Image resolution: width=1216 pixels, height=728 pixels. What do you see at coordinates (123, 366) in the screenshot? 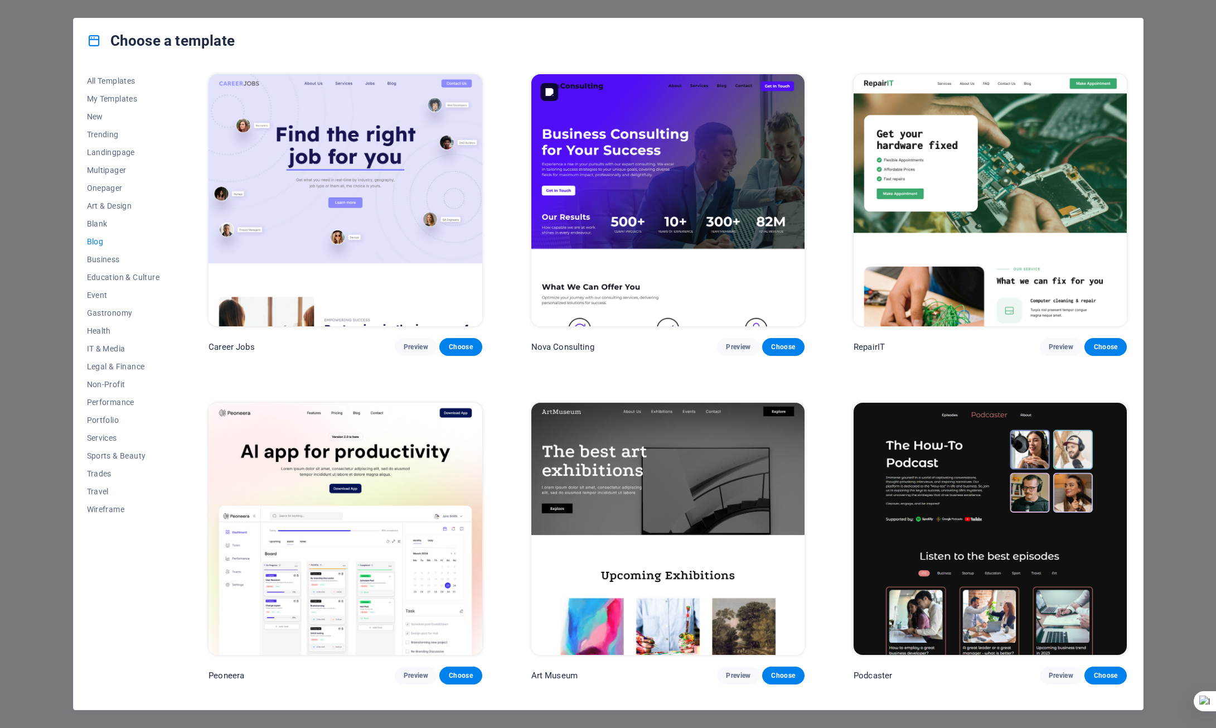
I see `span: Legal & Finance` at bounding box center [123, 366].